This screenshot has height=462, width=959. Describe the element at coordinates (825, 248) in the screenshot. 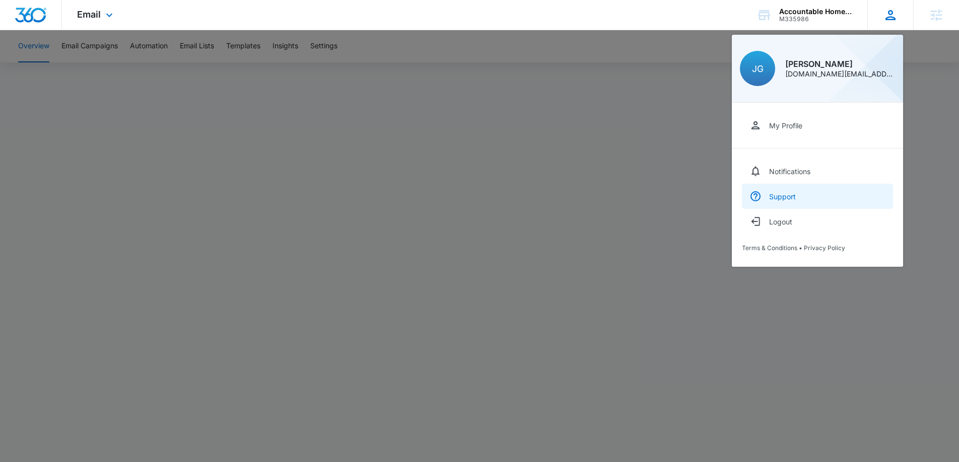

I see `a: Privacy Policy` at that location.